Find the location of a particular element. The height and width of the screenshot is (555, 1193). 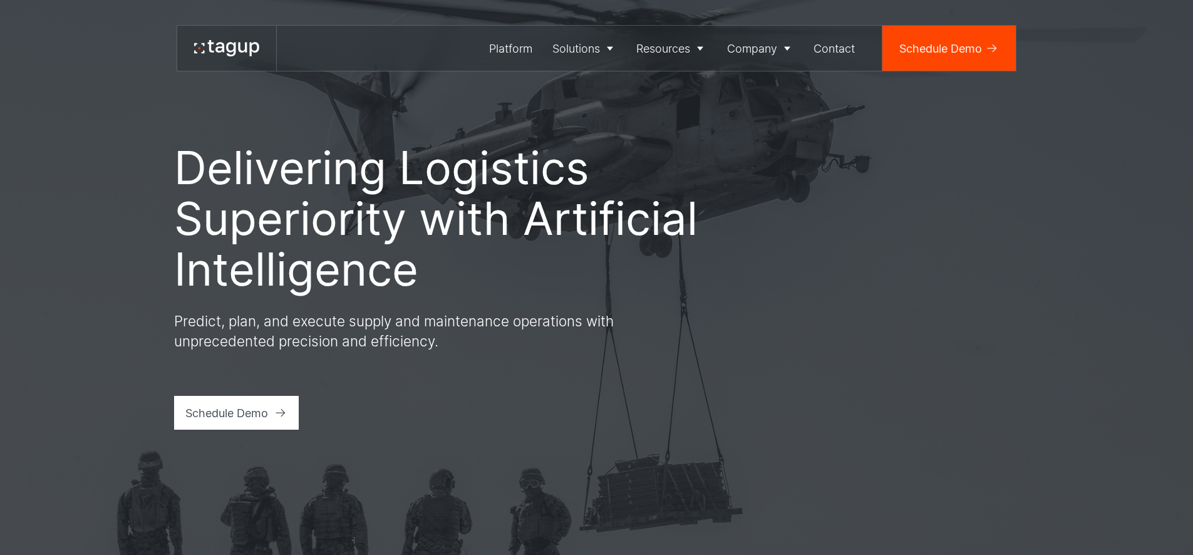

a: Company is located at coordinates (760, 48).